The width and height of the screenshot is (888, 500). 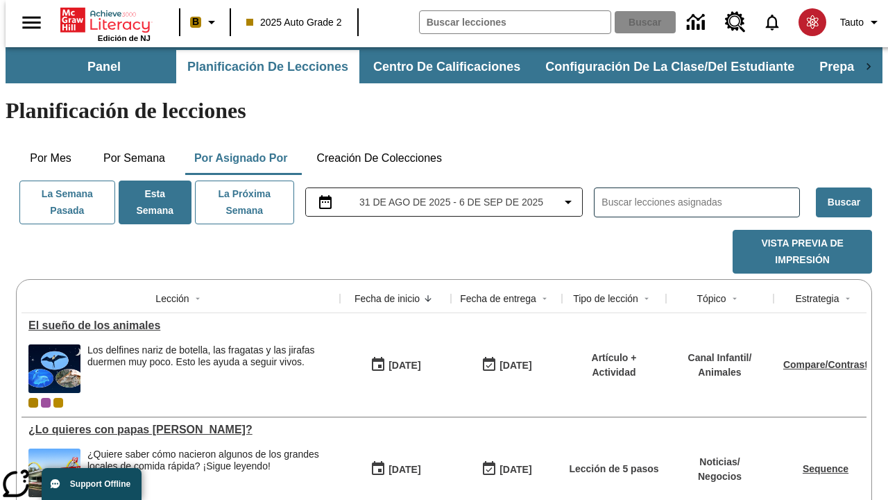 I want to click on img: Fotos de una fragata, dos delfines nariz de botella y una jirafa sobre un fondo de noche estrellada., so click(x=54, y=368).